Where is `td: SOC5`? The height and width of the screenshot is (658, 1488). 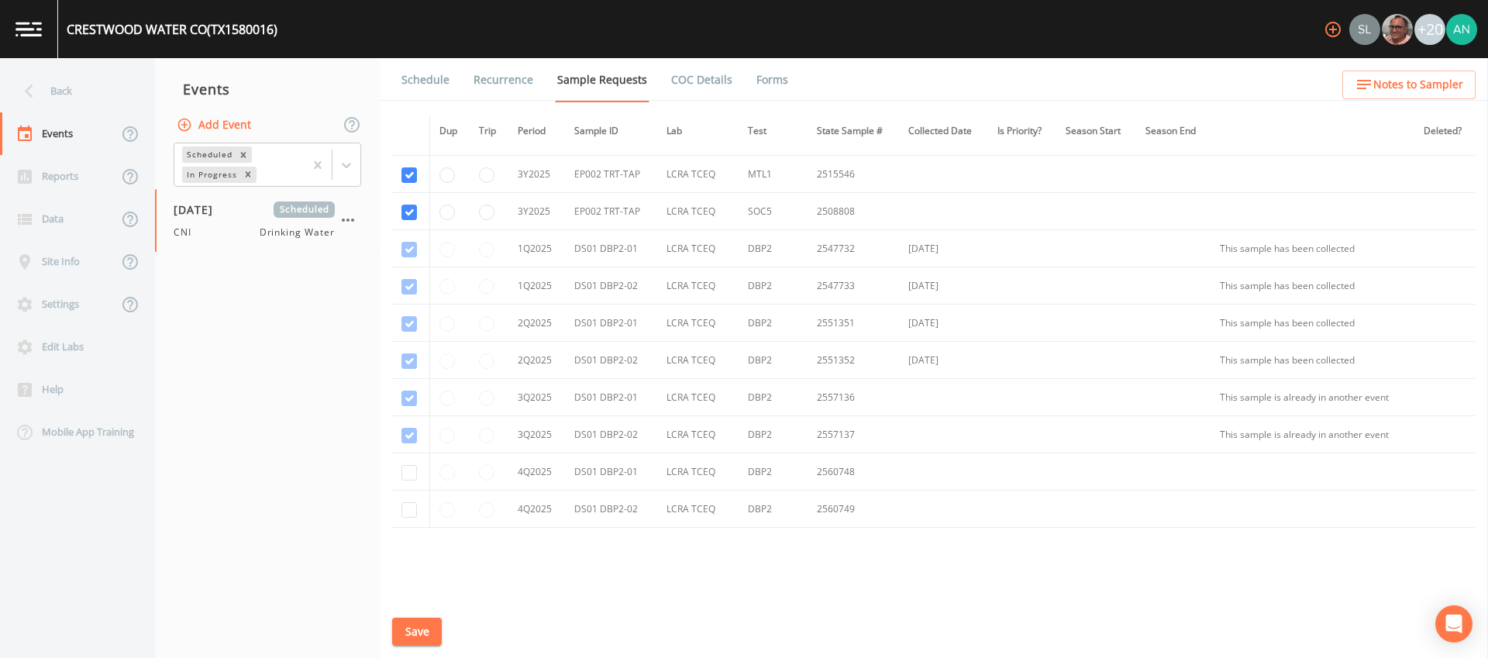 td: SOC5 is located at coordinates (773, 212).